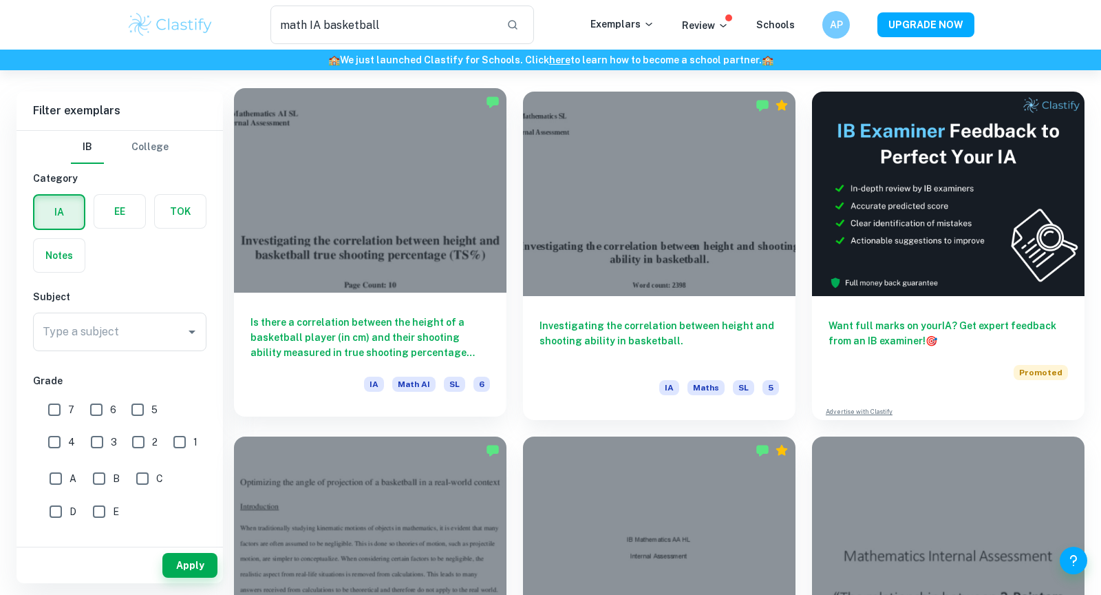 This screenshot has height=595, width=1101. What do you see at coordinates (659, 255) in the screenshot?
I see `a: Investigating the correlation between height and shooting ability in basketball.IAMathsSL5` at bounding box center [659, 255].